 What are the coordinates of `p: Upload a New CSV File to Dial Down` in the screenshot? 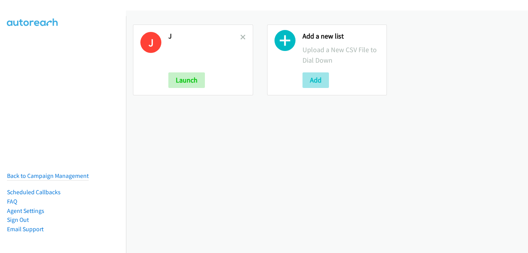 It's located at (341, 55).